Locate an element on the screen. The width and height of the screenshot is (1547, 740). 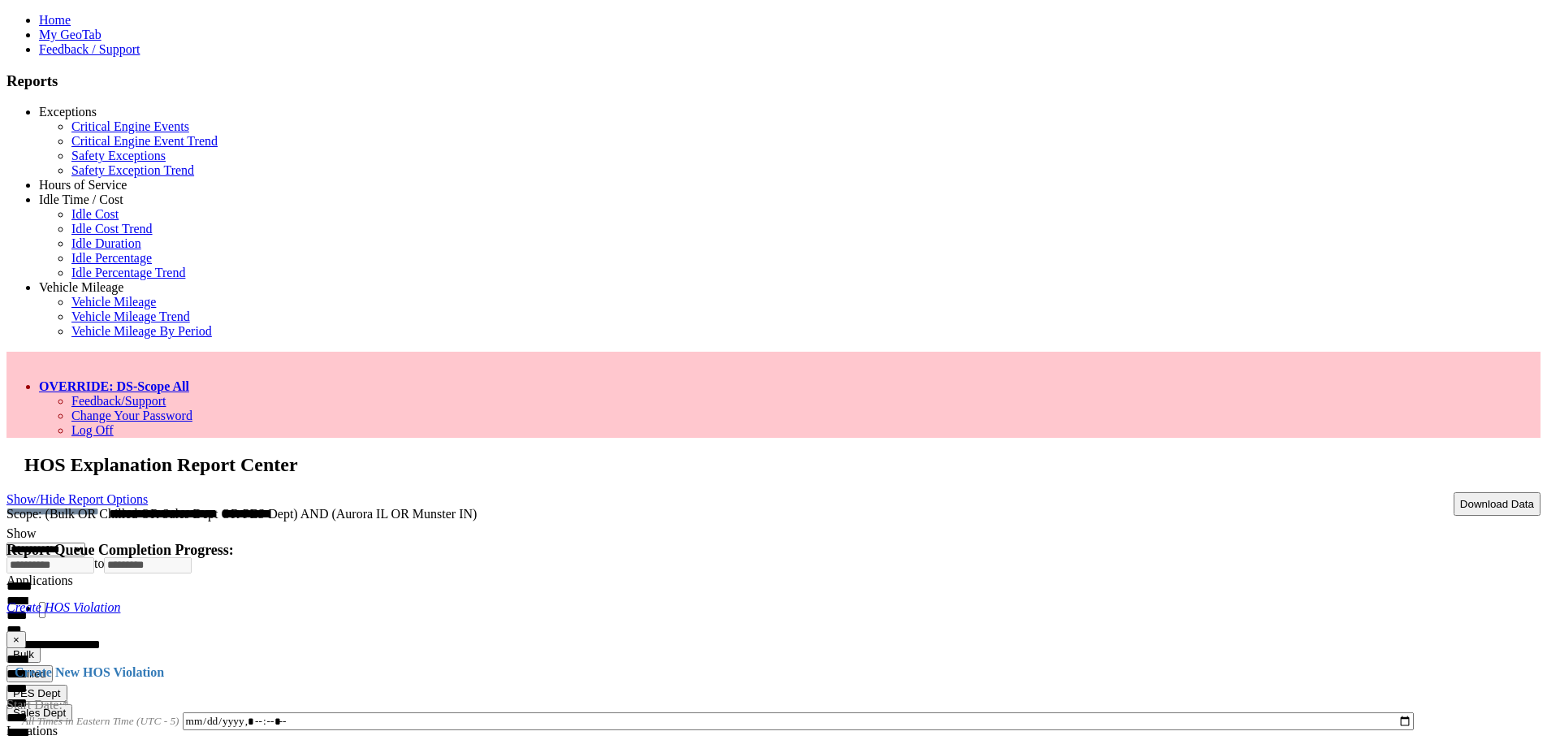
a: Idle Cost is located at coordinates (95, 214).